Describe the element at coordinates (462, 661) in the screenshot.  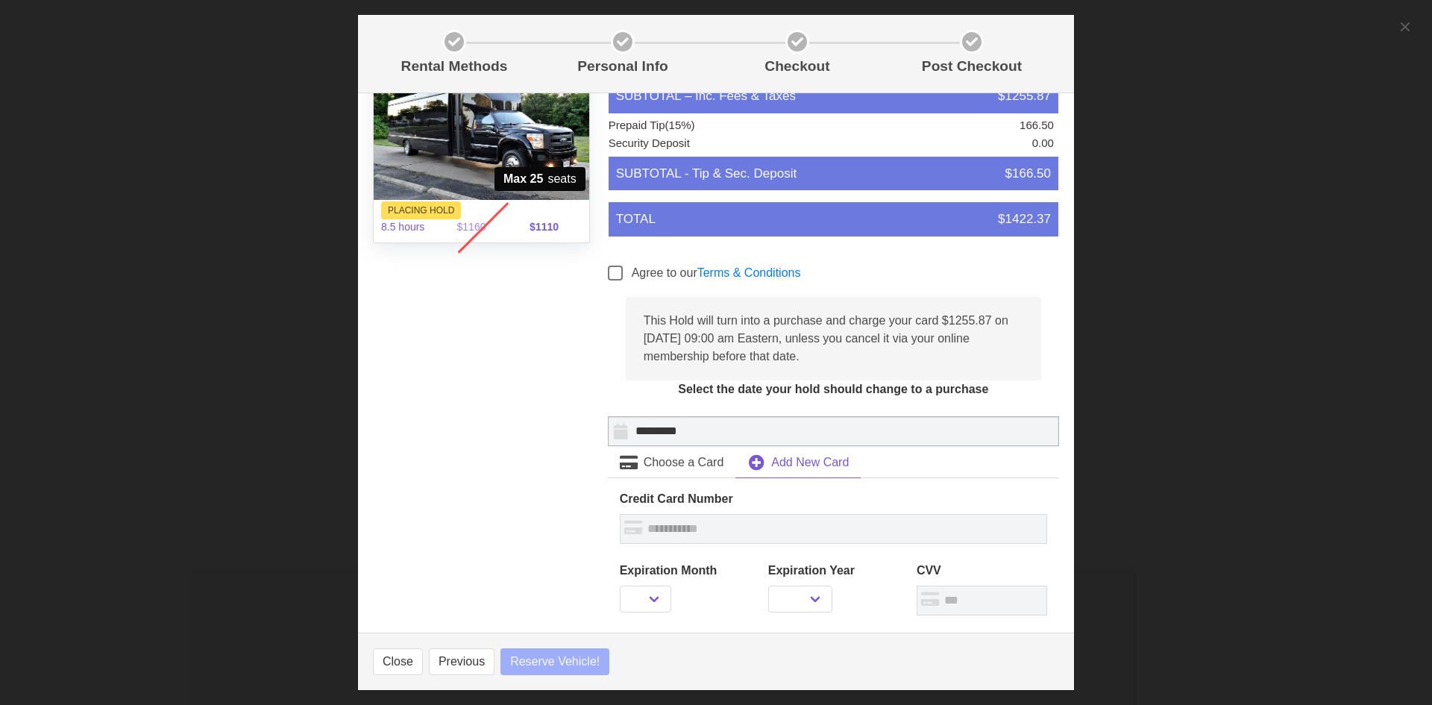
I see `button: Previous` at that location.